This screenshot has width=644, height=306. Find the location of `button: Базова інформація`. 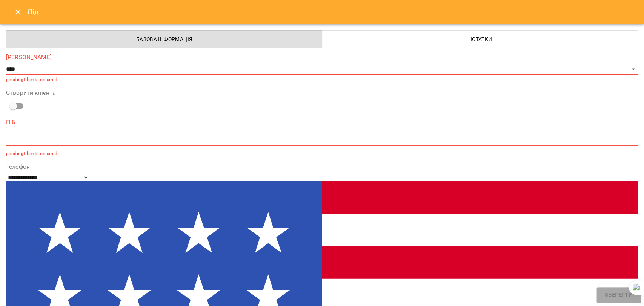

button: Базова інформація is located at coordinates (164, 39).